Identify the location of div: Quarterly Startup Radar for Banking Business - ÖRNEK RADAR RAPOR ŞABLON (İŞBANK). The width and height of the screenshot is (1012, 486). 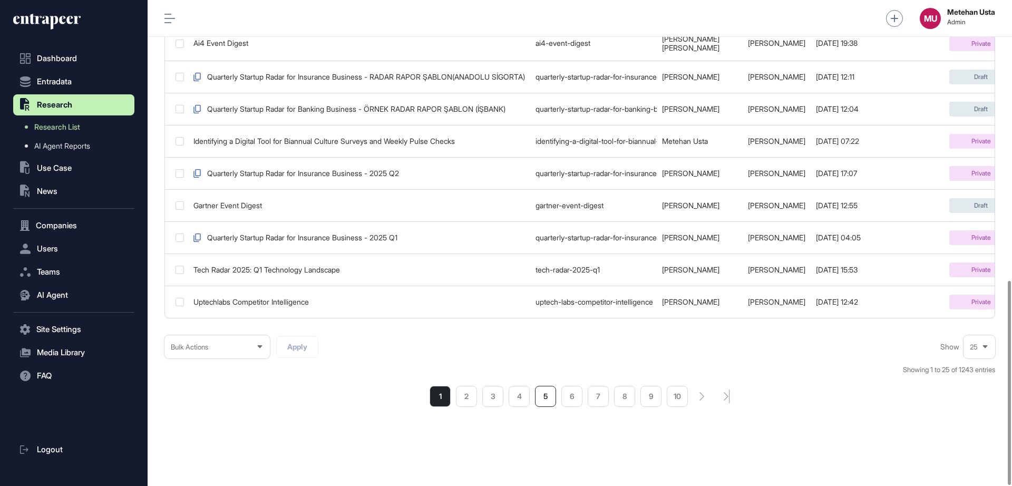
(359, 109).